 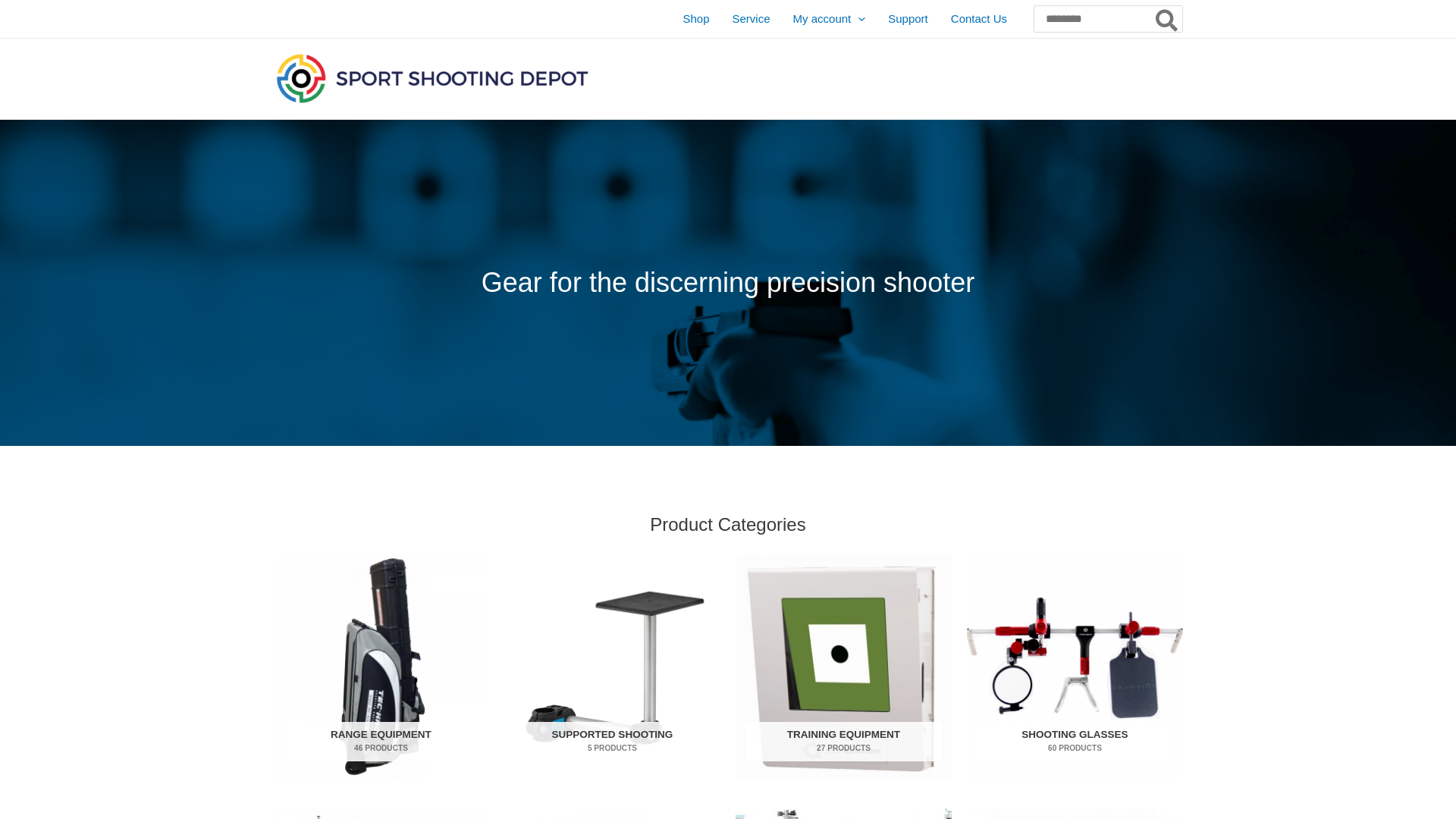 I want to click on img: Shooting Glasses, so click(x=1075, y=667).